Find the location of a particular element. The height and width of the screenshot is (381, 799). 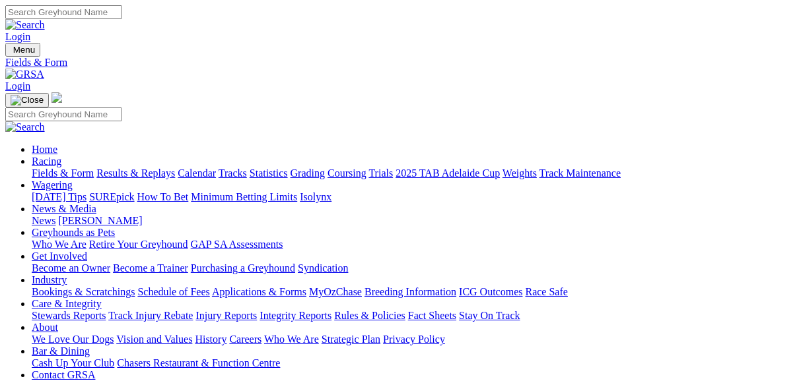

a: Integrity Reports is located at coordinates (295, 315).